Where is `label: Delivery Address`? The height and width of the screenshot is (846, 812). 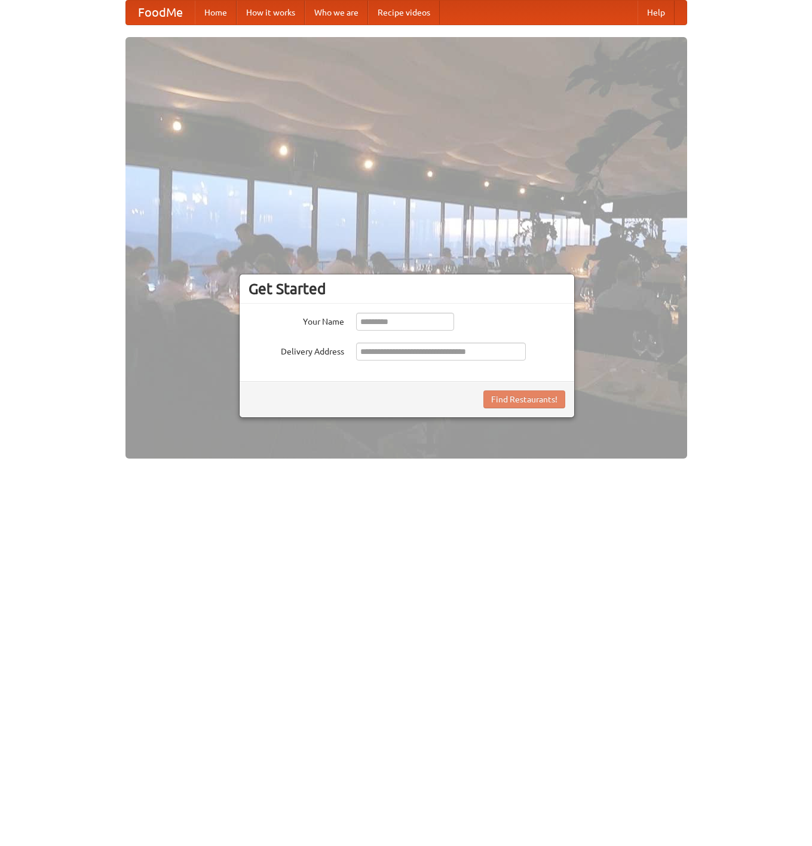 label: Delivery Address is located at coordinates (296, 350).